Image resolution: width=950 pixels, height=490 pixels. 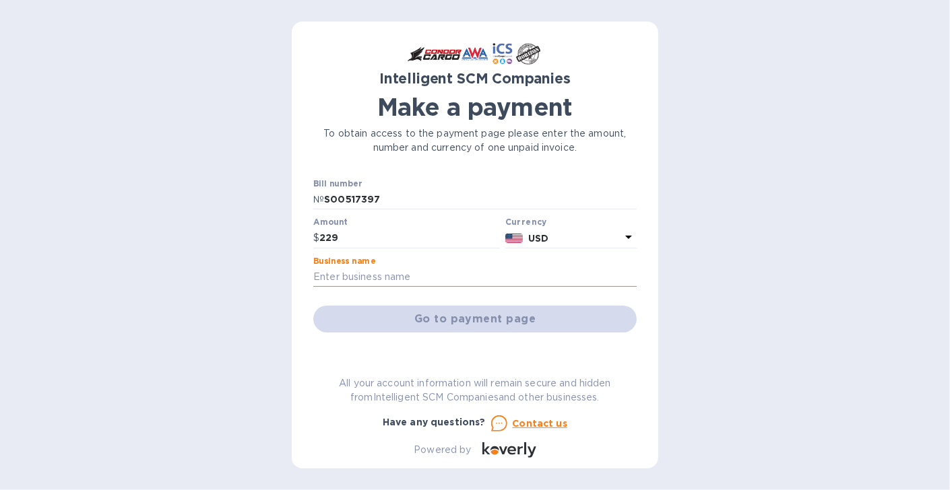 What do you see at coordinates (319, 199) in the screenshot?
I see `p: №` at bounding box center [319, 199].